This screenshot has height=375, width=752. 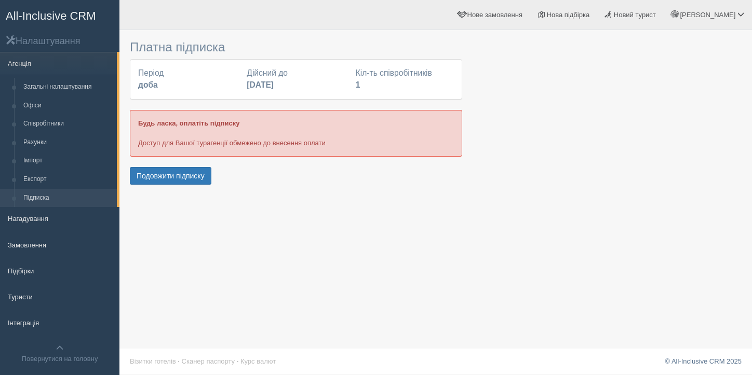 I want to click on div: Доступ для Вашої турагенції обмежено до внесення оплати, so click(x=296, y=133).